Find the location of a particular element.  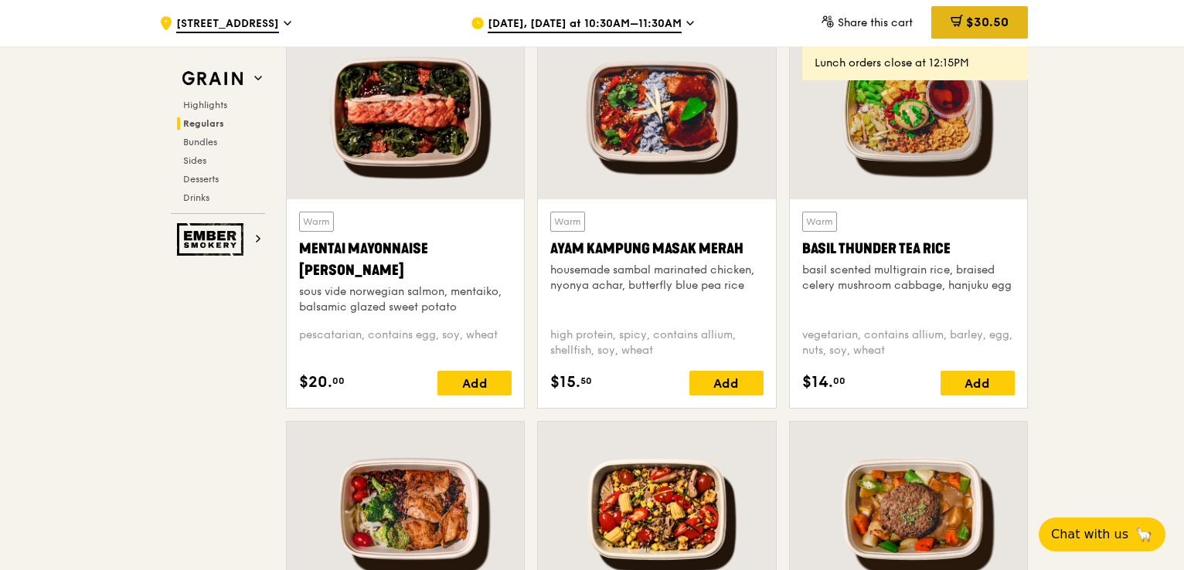

span: Sides is located at coordinates (195, 161).